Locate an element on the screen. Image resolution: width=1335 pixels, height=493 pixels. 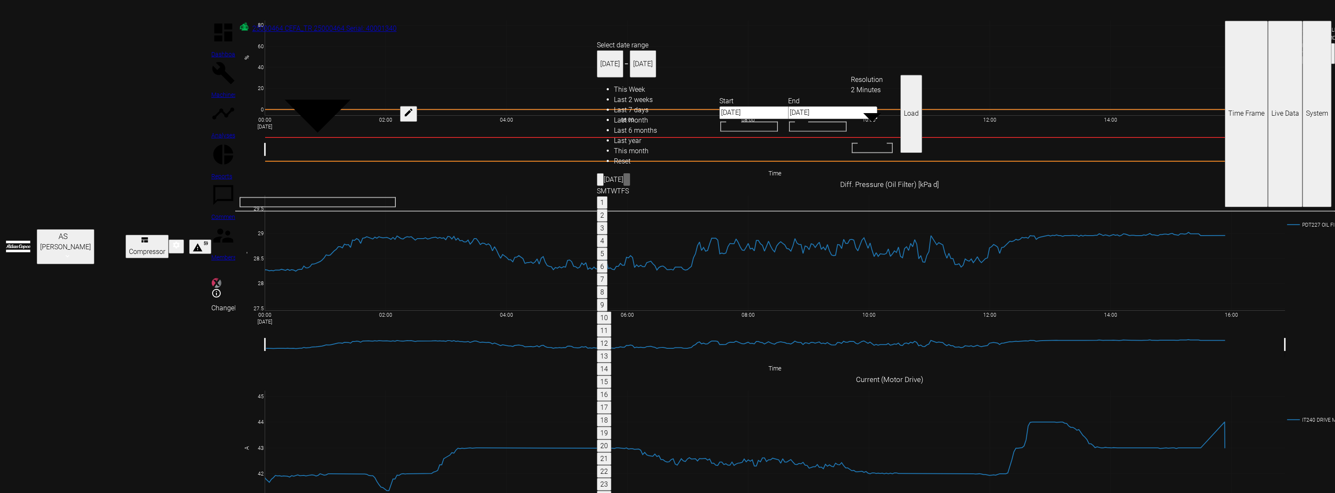
button: 9 is located at coordinates (602, 305).